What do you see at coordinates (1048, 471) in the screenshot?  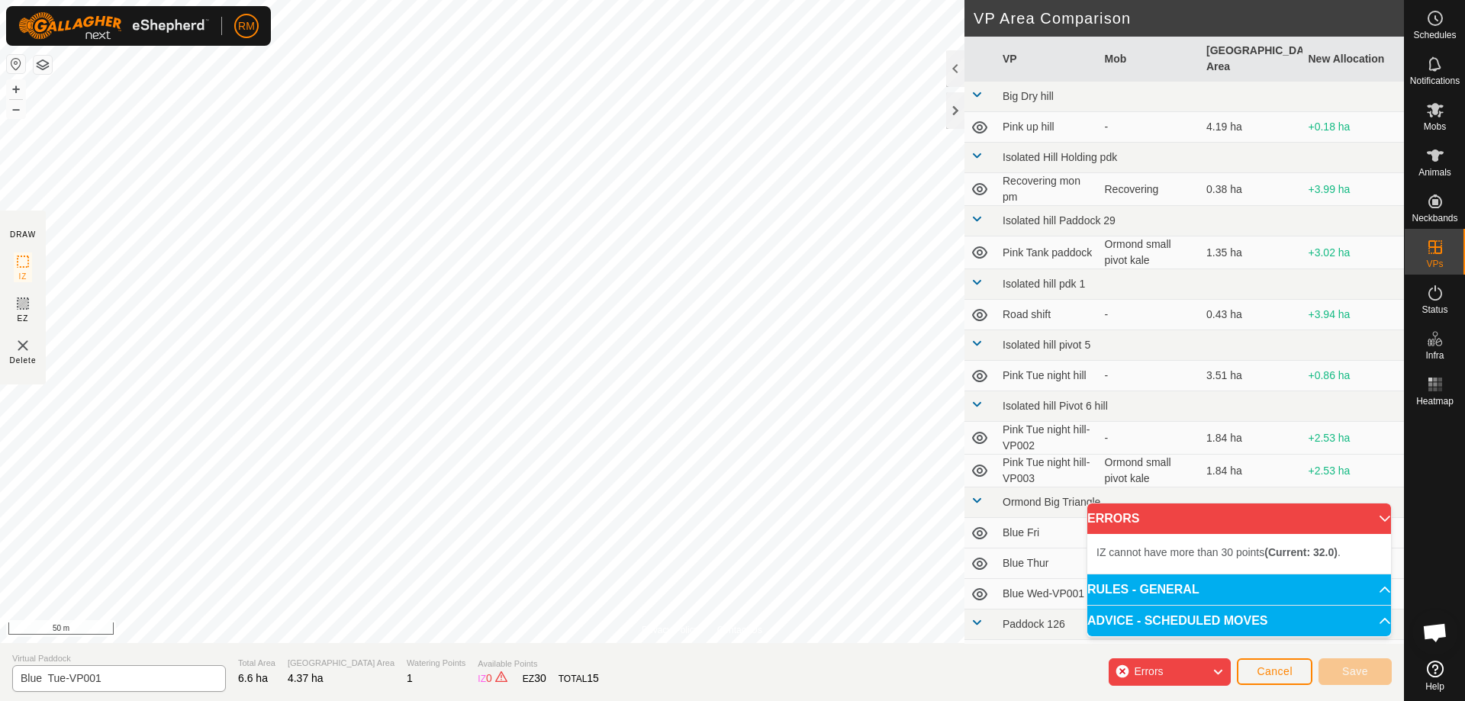 I see `td: Pink Tue night hill-VP003` at bounding box center [1048, 471].